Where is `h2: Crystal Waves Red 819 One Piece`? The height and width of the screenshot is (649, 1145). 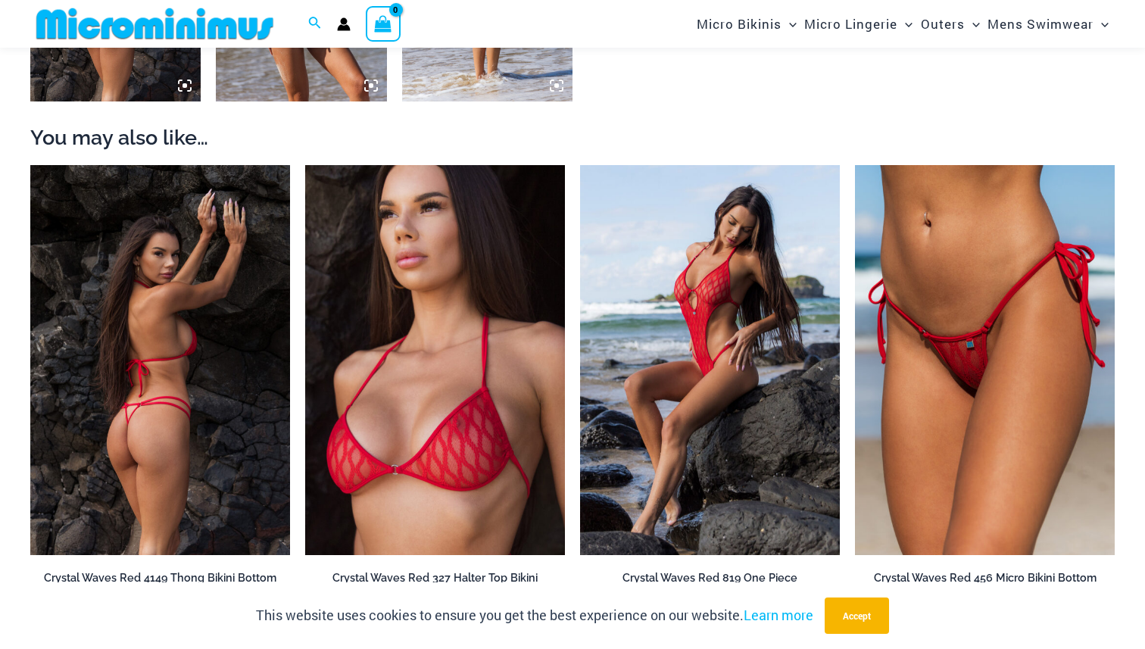 h2: Crystal Waves Red 819 One Piece is located at coordinates (710, 578).